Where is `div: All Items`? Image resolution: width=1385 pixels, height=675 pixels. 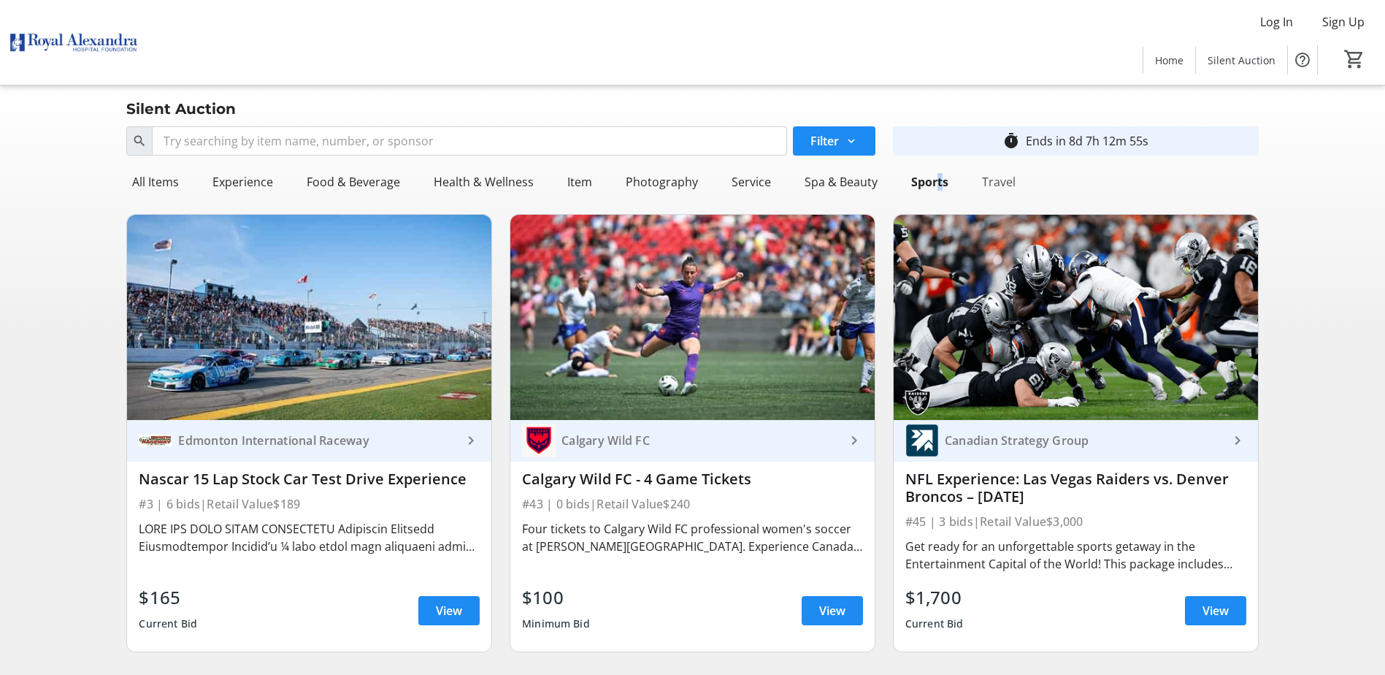 div: All Items is located at coordinates (156, 182).